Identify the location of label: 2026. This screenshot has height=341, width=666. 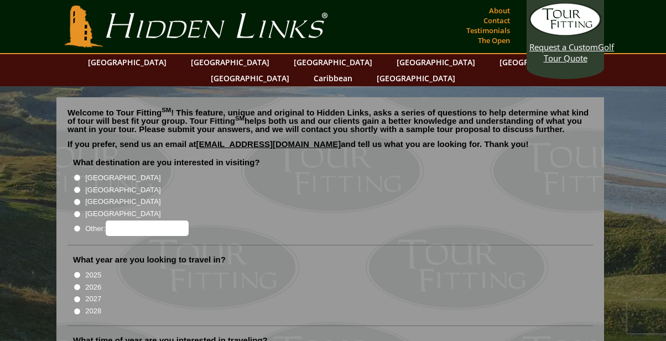
(93, 288).